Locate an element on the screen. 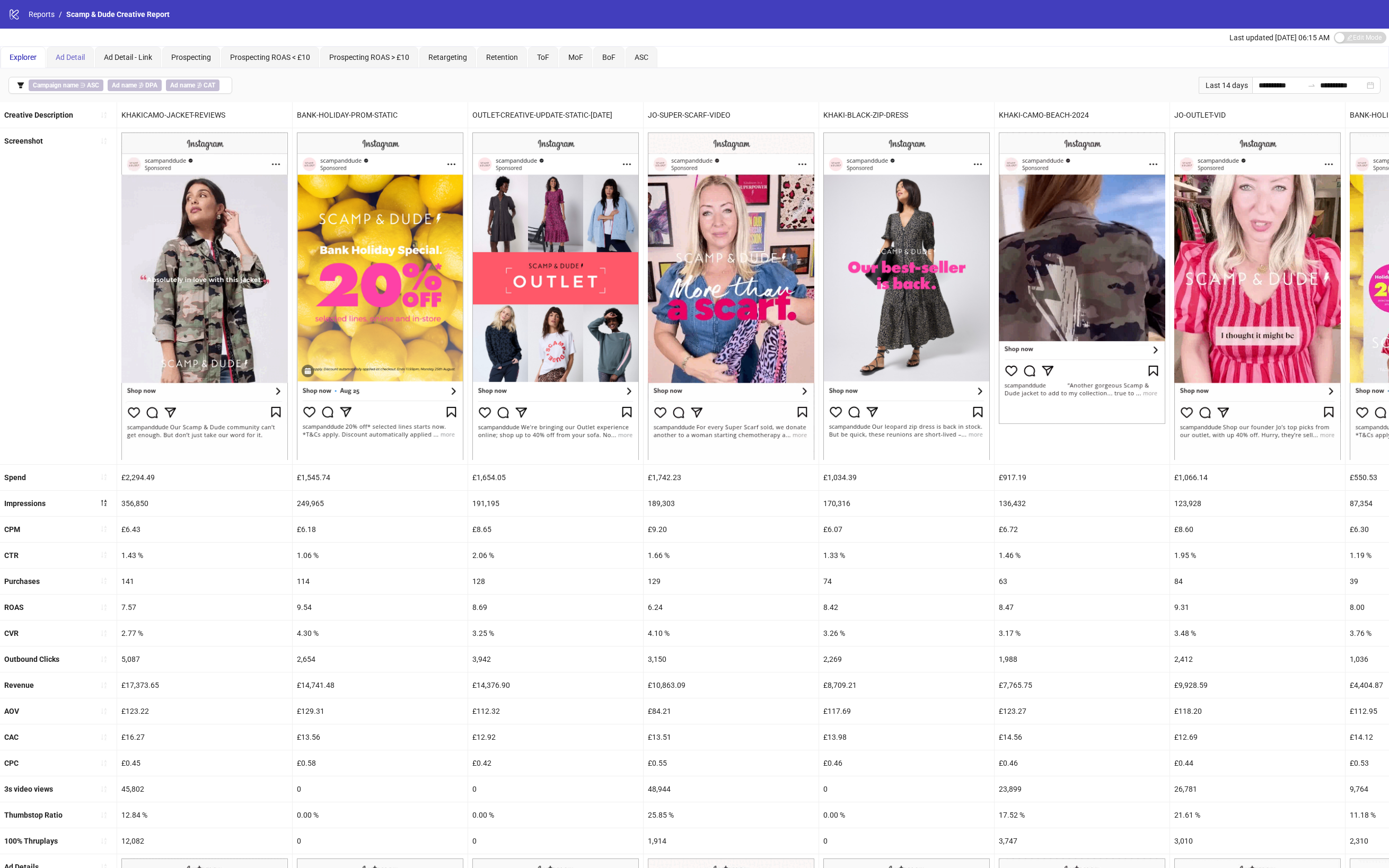  div: 3,150 is located at coordinates (731, 659).